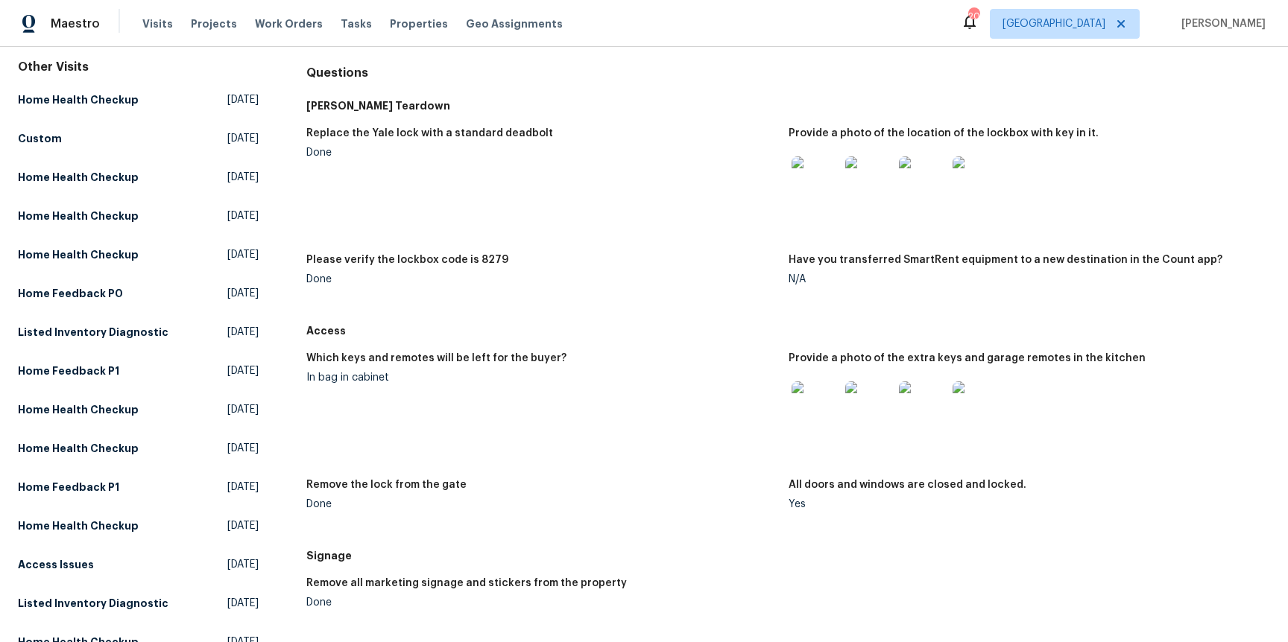  What do you see at coordinates (419, 24) in the screenshot?
I see `span: Properties` at bounding box center [419, 24].